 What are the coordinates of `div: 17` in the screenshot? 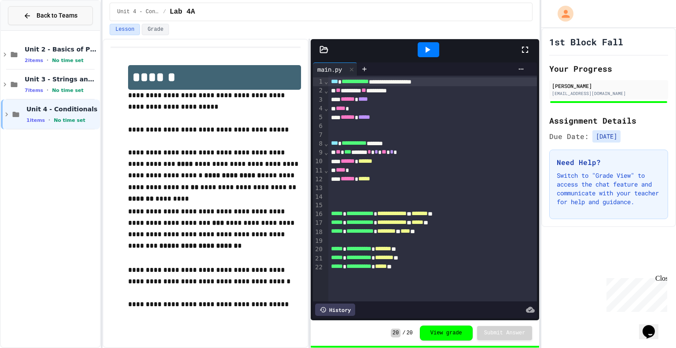 It's located at (318, 223).